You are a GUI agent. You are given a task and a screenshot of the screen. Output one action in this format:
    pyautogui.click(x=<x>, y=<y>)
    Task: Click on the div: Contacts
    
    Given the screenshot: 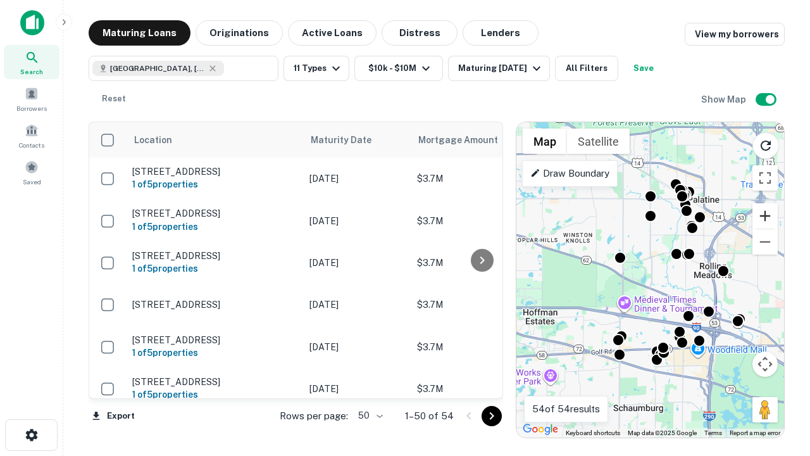 What is the action you would take?
    pyautogui.click(x=32, y=135)
    